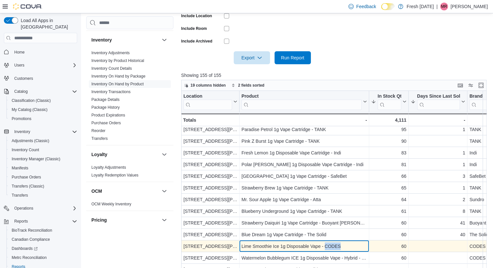  Describe the element at coordinates (115, 175) in the screenshot. I see `a: Loyalty Redemption Values` at that location.